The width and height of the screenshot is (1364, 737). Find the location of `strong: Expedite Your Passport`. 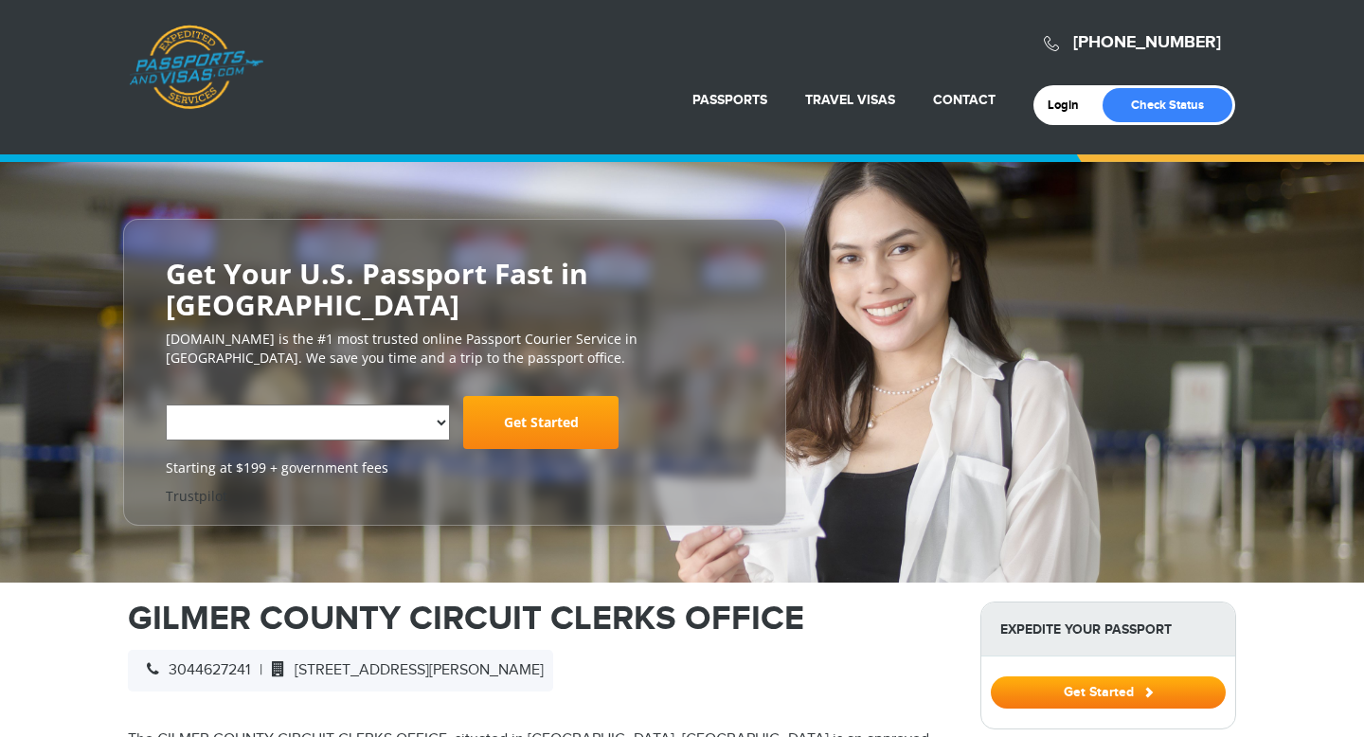

strong: Expedite Your Passport is located at coordinates (1108, 629).